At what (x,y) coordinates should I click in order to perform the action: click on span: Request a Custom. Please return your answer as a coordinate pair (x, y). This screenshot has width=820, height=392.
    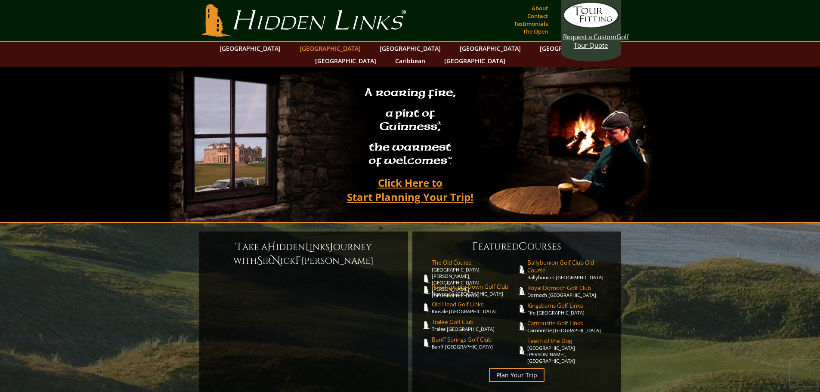
    Looking at the image, I should click on (590, 37).